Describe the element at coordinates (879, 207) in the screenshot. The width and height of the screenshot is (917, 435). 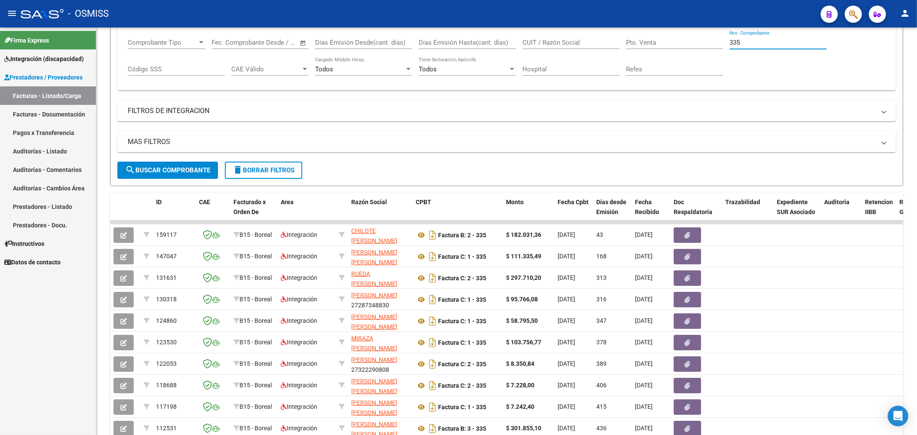
I see `span: Retencion IIBB` at that location.